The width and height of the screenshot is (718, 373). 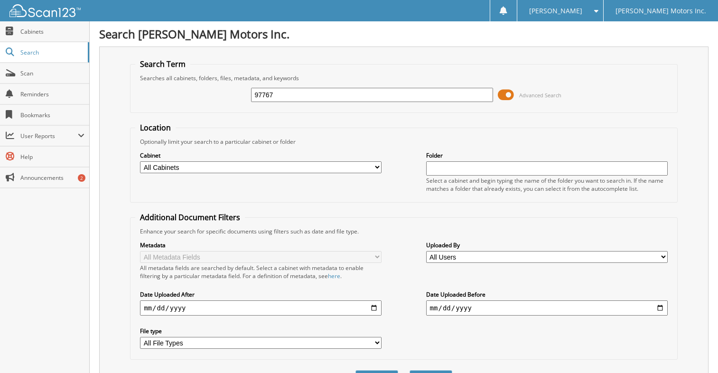 What do you see at coordinates (404, 231) in the screenshot?
I see `div: Enhance your search for specific documents using filters such as date and file type.` at bounding box center [404, 231].